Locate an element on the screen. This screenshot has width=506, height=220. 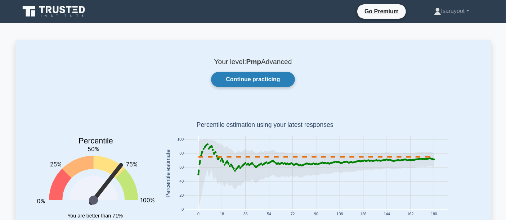
text: 20 is located at coordinates (181, 196).